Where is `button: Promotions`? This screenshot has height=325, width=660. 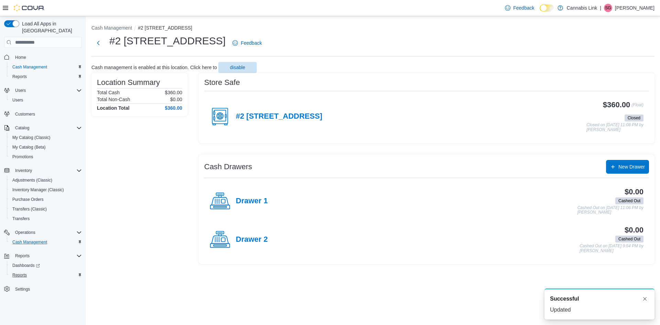
button: Promotions is located at coordinates (46, 157).